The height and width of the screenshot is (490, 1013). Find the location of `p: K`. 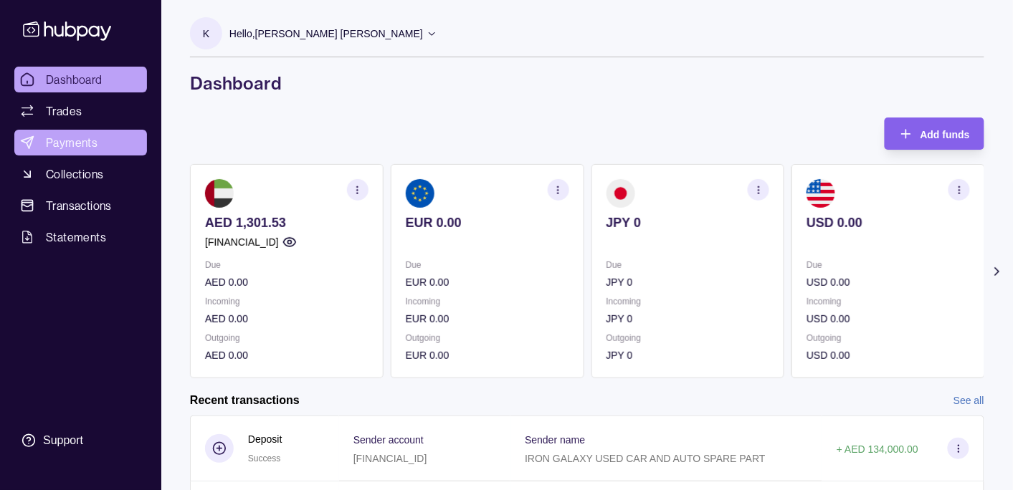

p: K is located at coordinates (206, 34).